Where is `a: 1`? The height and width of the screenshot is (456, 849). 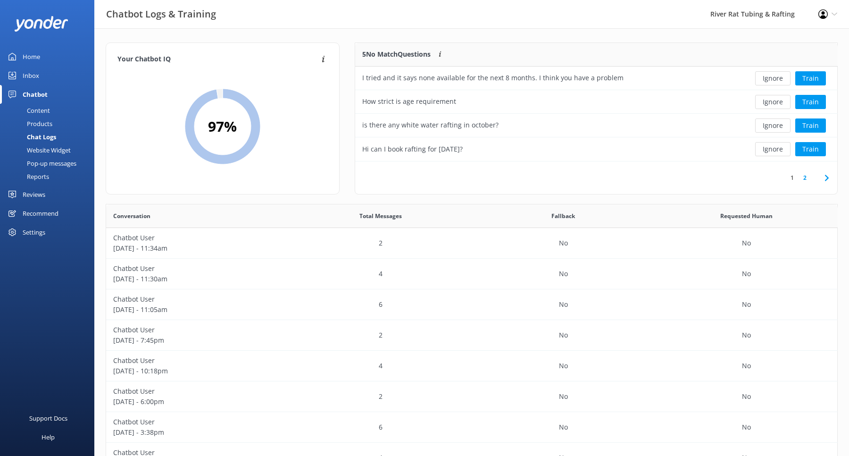 a: 1 is located at coordinates (792, 177).